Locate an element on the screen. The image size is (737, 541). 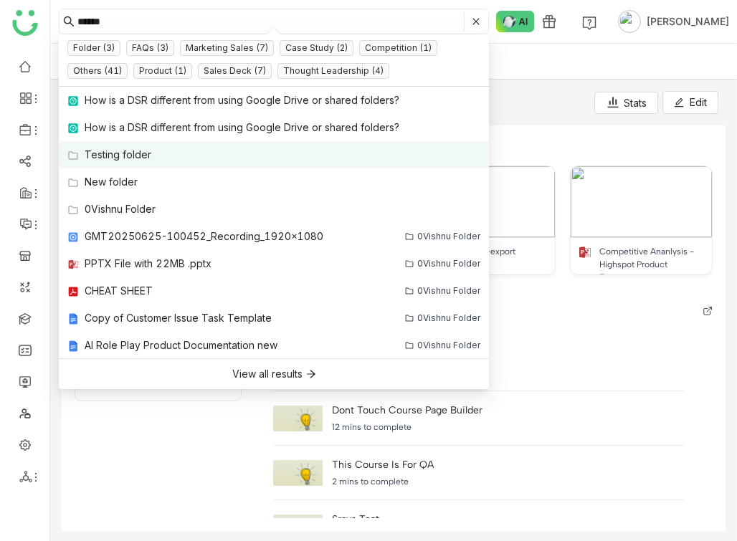
div: AI Role Play Product Documentation new is located at coordinates (181, 345).